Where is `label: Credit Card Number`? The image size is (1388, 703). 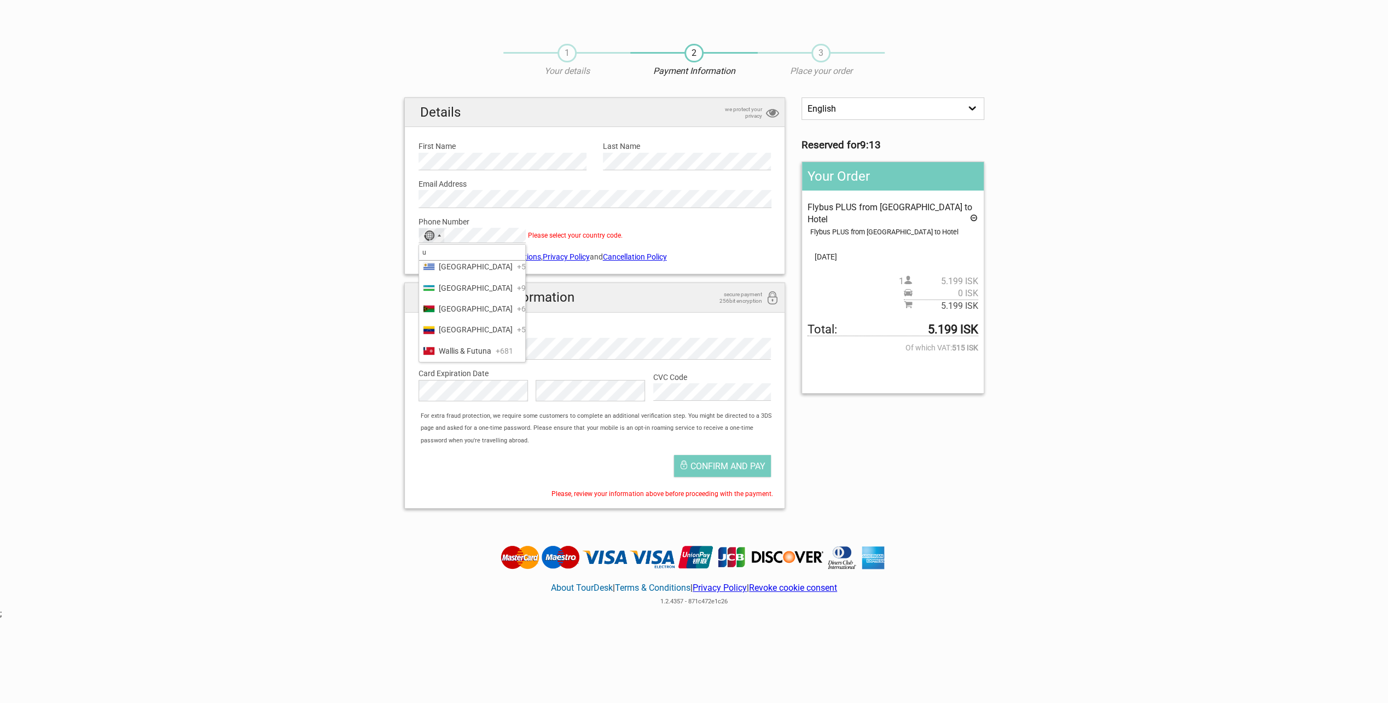 label: Credit Card Number is located at coordinates (595, 332).